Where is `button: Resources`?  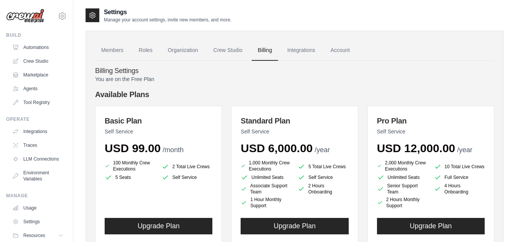
button: Resources is located at coordinates (38, 235).